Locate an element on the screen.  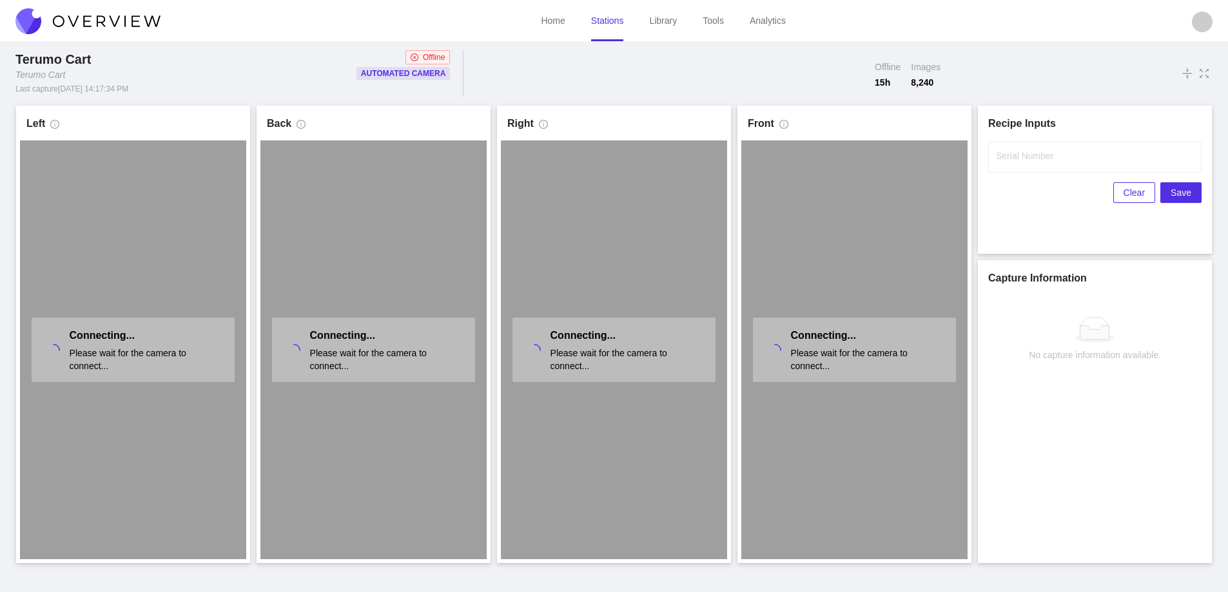
p: Automated Camera is located at coordinates (403, 73).